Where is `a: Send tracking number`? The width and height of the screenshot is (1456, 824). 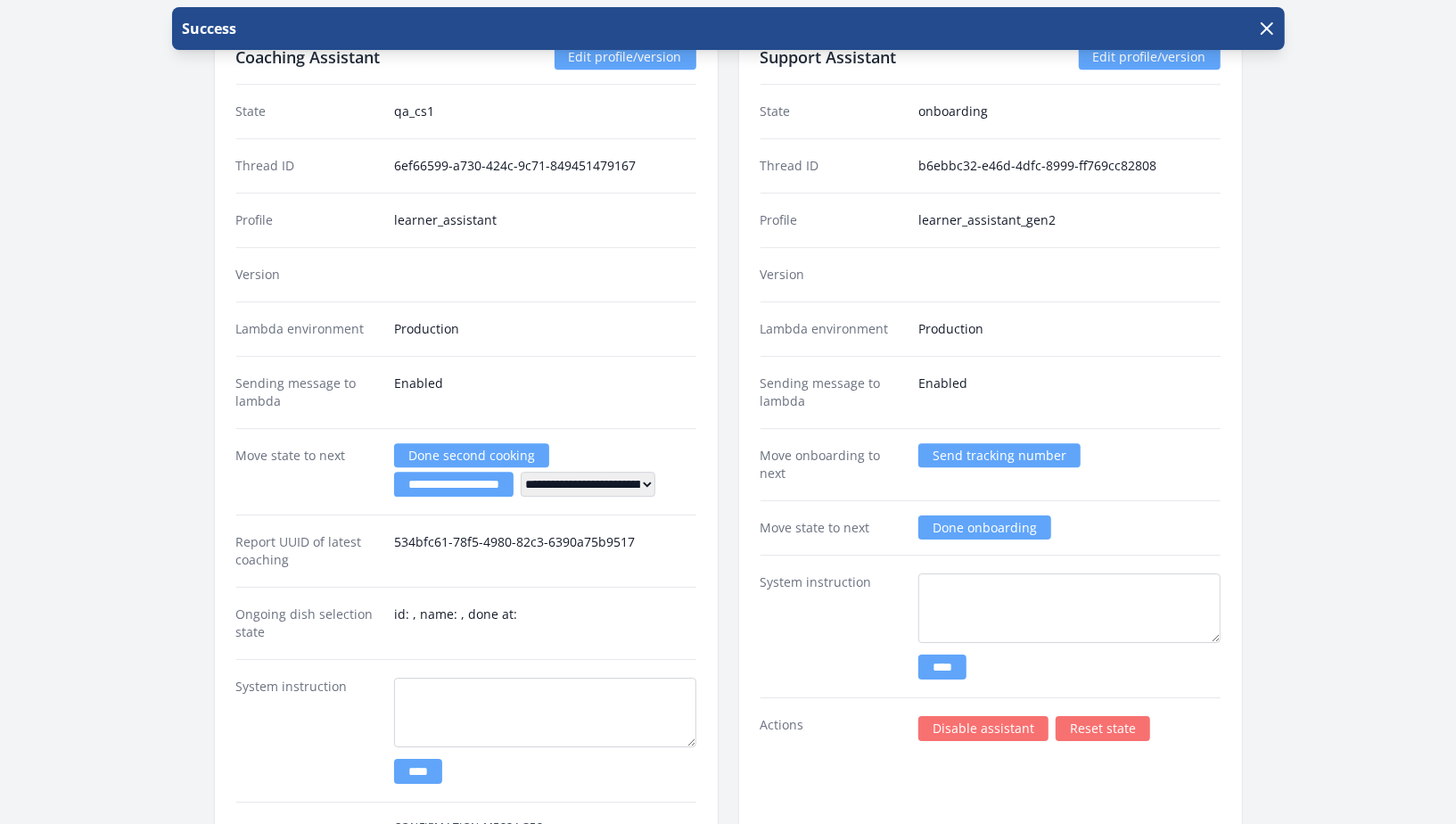 a: Send tracking number is located at coordinates (999, 455).